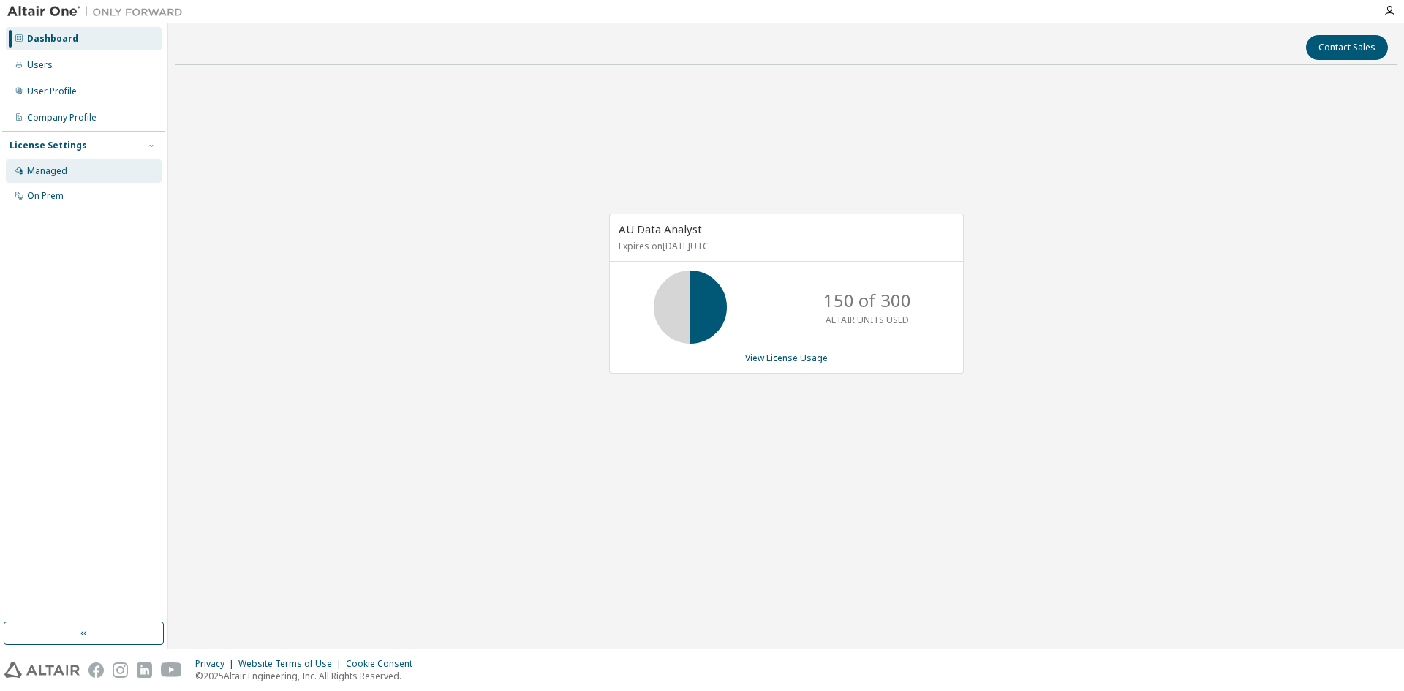 This screenshot has width=1404, height=691. Describe the element at coordinates (144, 670) in the screenshot. I see `img: linkedin.svg` at that location.